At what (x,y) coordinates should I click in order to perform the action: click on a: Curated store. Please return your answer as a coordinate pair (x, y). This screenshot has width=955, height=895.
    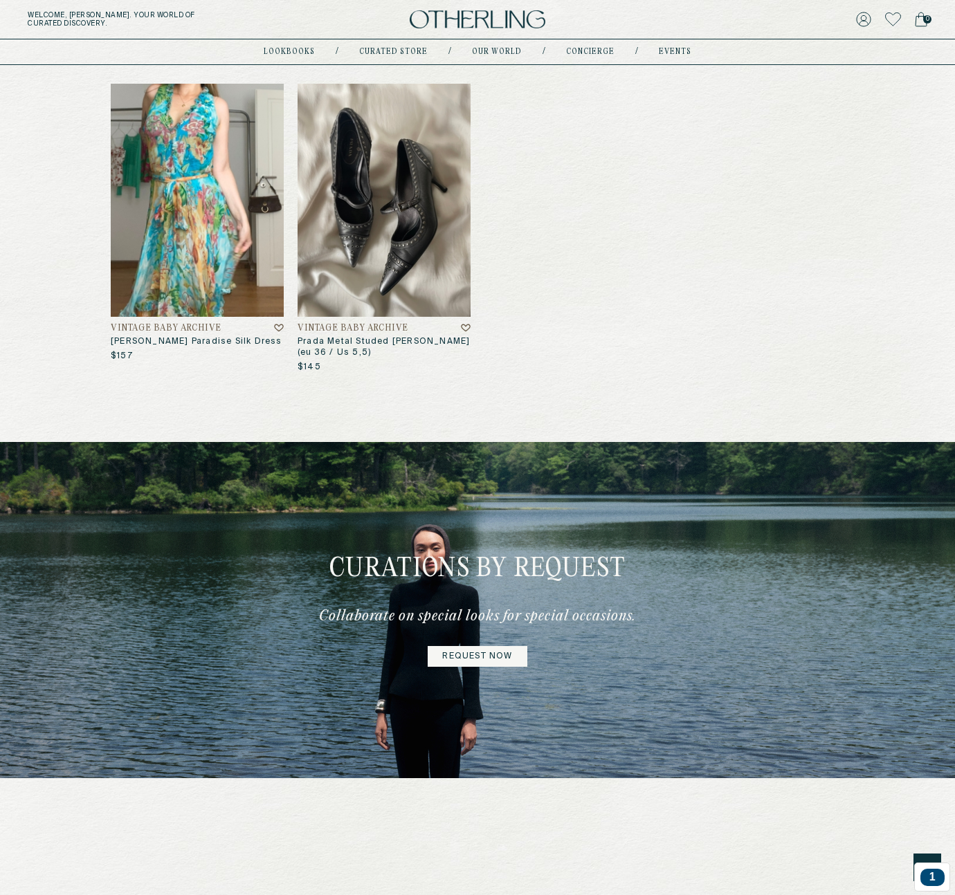
    Looking at the image, I should click on (393, 52).